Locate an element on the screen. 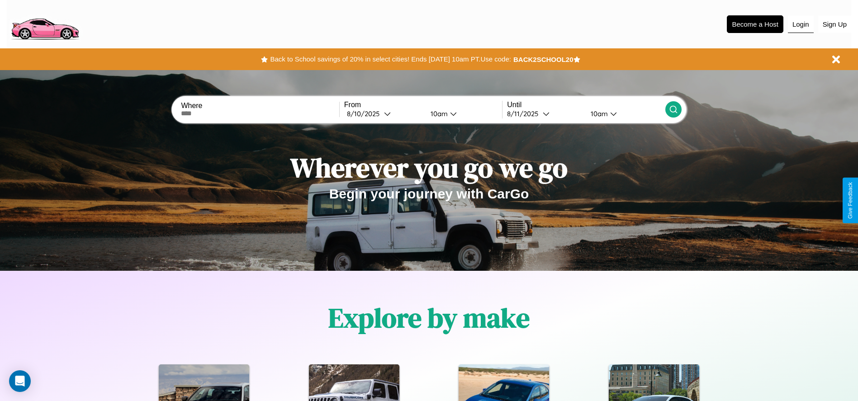 The height and width of the screenshot is (401, 858). button: Login is located at coordinates (801, 24).